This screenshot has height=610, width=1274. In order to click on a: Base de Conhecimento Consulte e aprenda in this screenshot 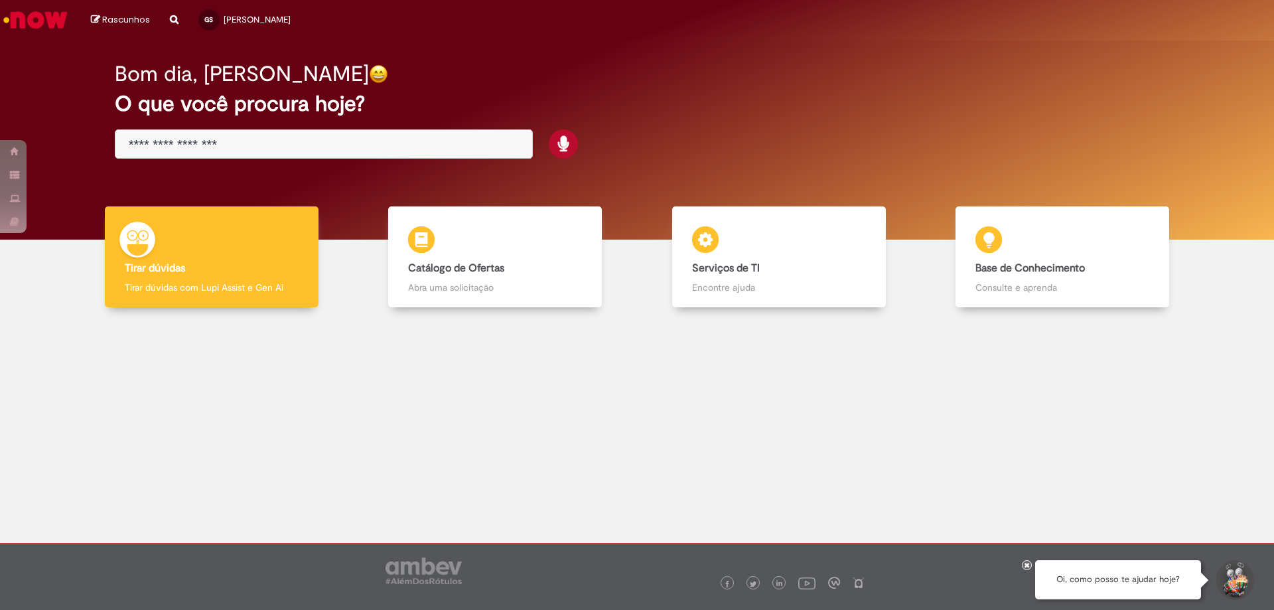, I will do `click(1063, 257)`.